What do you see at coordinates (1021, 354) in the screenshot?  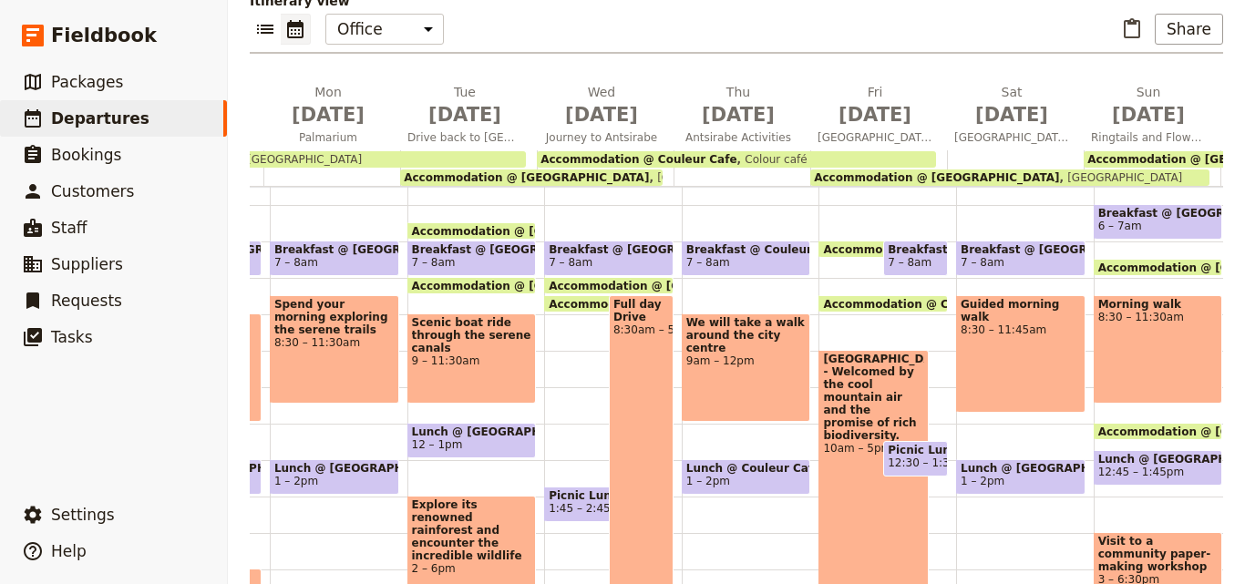 I see `div: Guided morning walk8:30 – 11:45am` at bounding box center [1021, 354].